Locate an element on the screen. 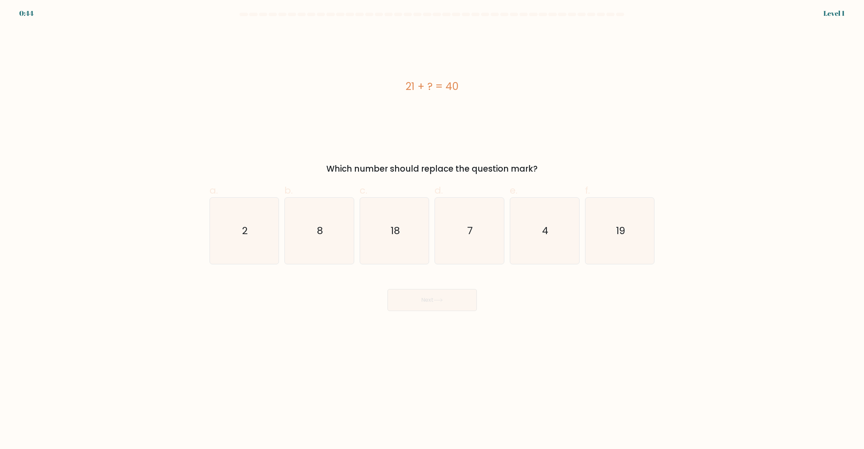 This screenshot has width=864, height=449. div: Level 1 is located at coordinates (834, 13).